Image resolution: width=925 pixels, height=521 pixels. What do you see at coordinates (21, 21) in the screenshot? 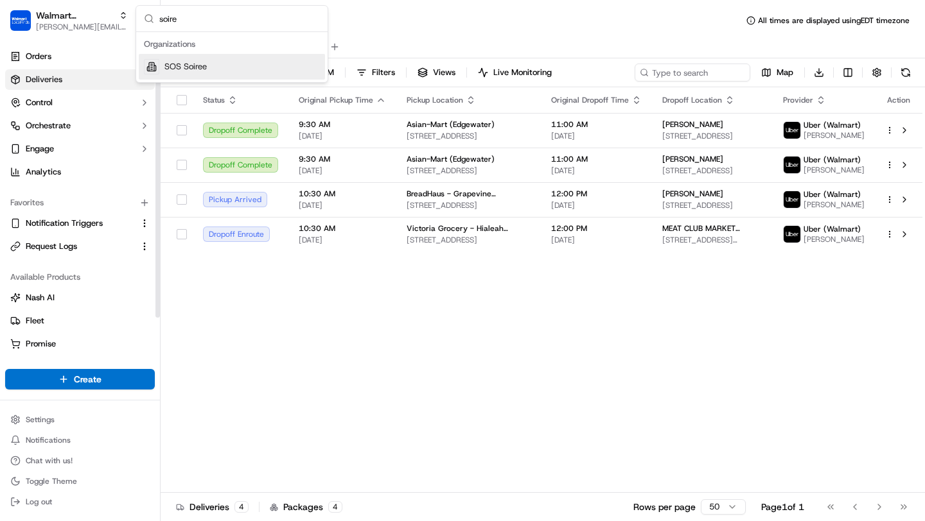
I see `img: Walmart LocalFinds` at bounding box center [21, 21].